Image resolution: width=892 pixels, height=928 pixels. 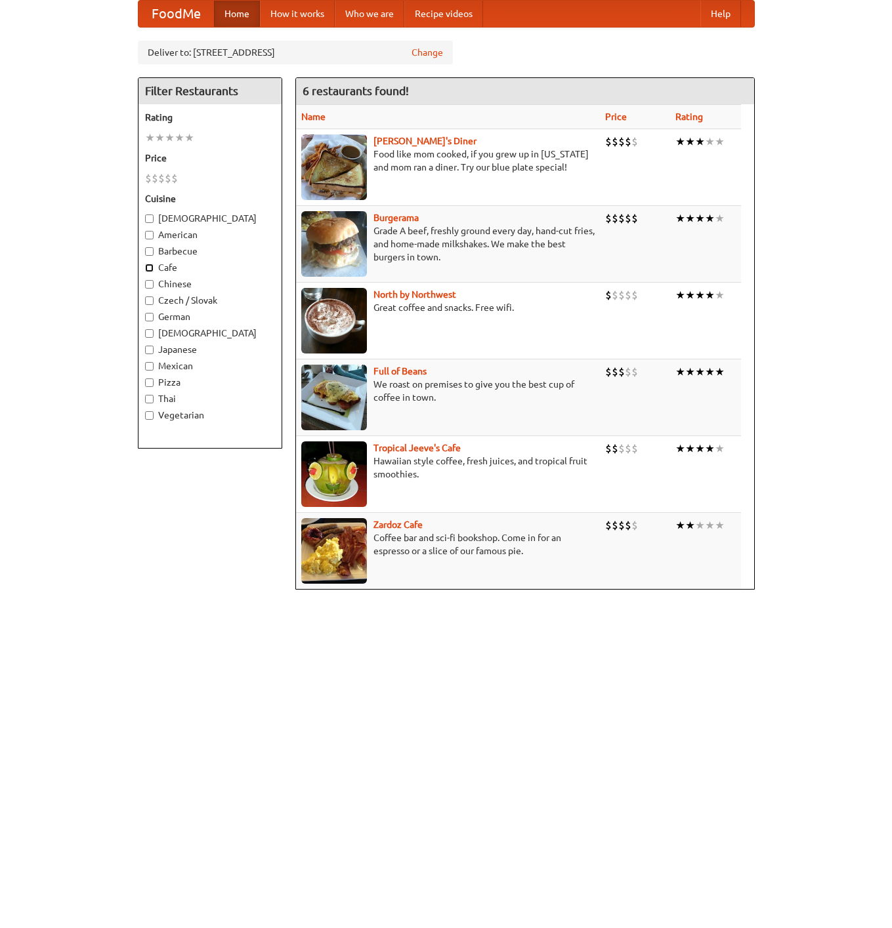 I want to click on input: Japanese, so click(x=149, y=350).